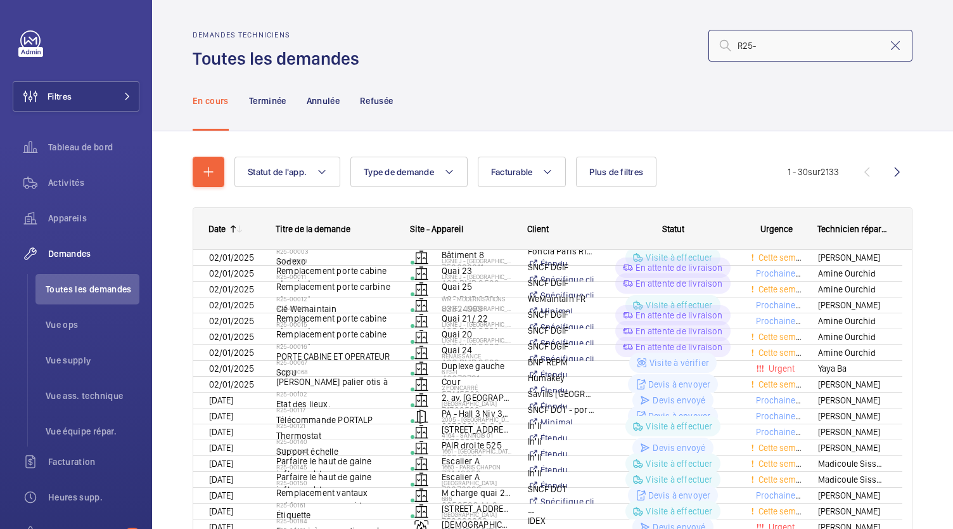 The width and height of the screenshot is (953, 529). What do you see at coordinates (409, 172) in the screenshot?
I see `button: Type de demande` at bounding box center [409, 172].